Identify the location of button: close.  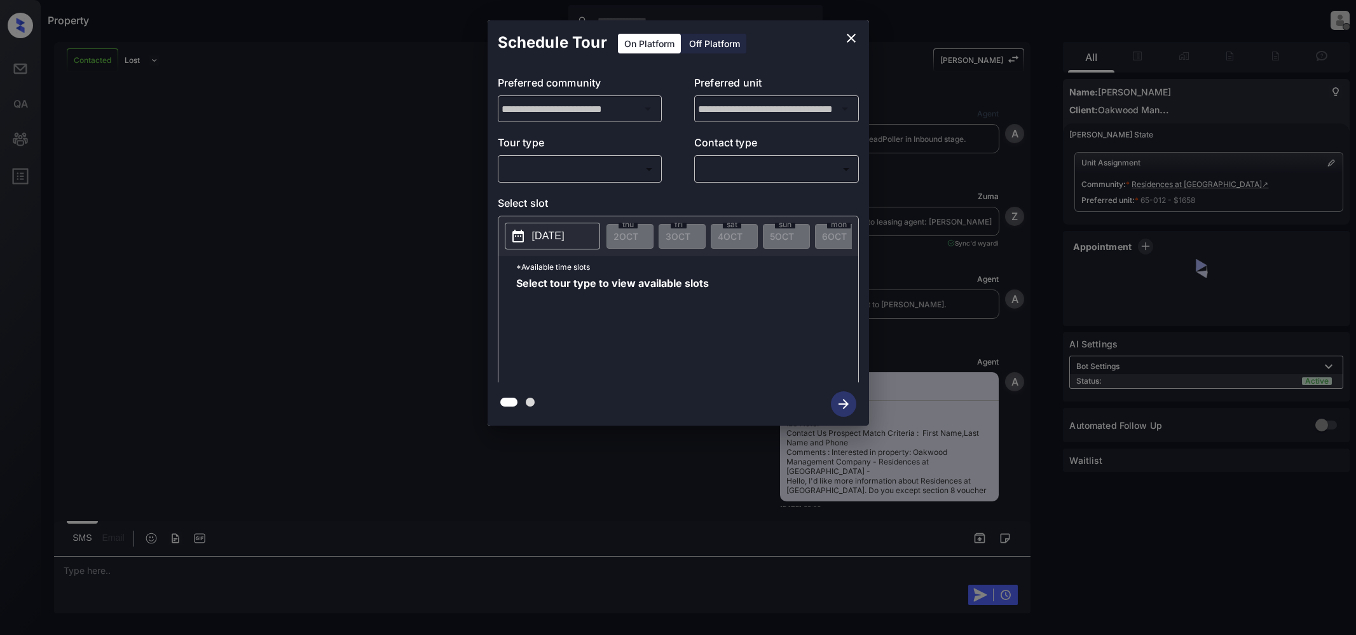
(852, 38).